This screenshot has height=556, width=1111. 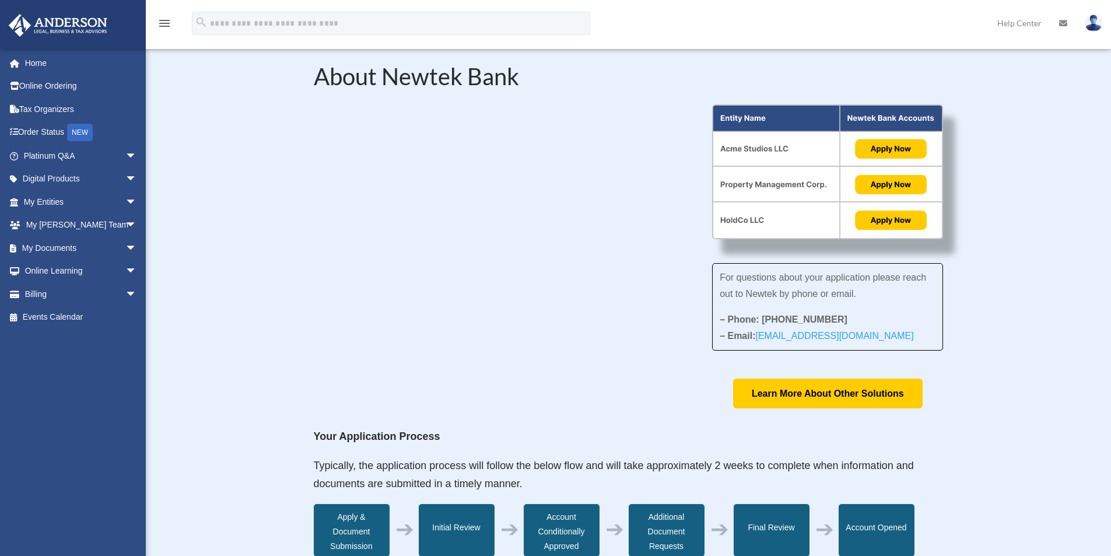 What do you see at coordinates (80, 132) in the screenshot?
I see `div: NEW` at bounding box center [80, 132].